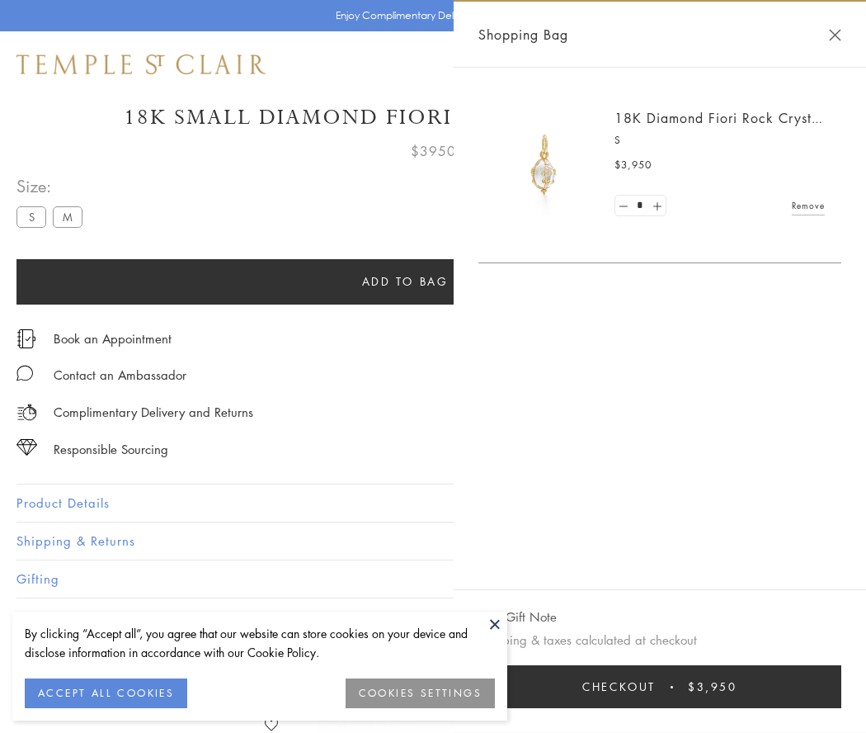 Image resolution: width=866 pixels, height=733 pixels. I want to click on img: icon_delivery.svg, so click(26, 412).